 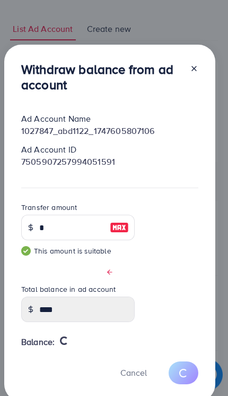 What do you see at coordinates (134, 372) in the screenshot?
I see `span: Cancel` at bounding box center [134, 372].